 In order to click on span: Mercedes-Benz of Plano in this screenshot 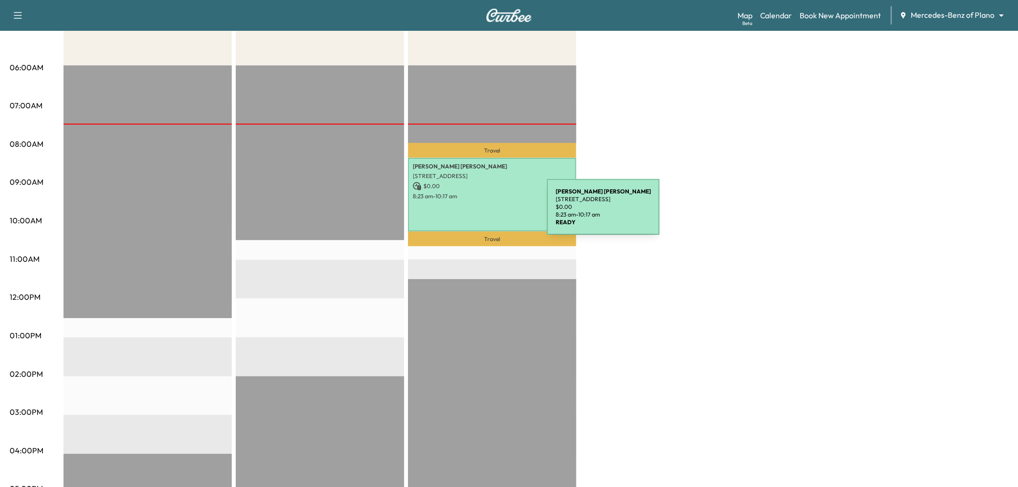, I will do `click(953, 15)`.